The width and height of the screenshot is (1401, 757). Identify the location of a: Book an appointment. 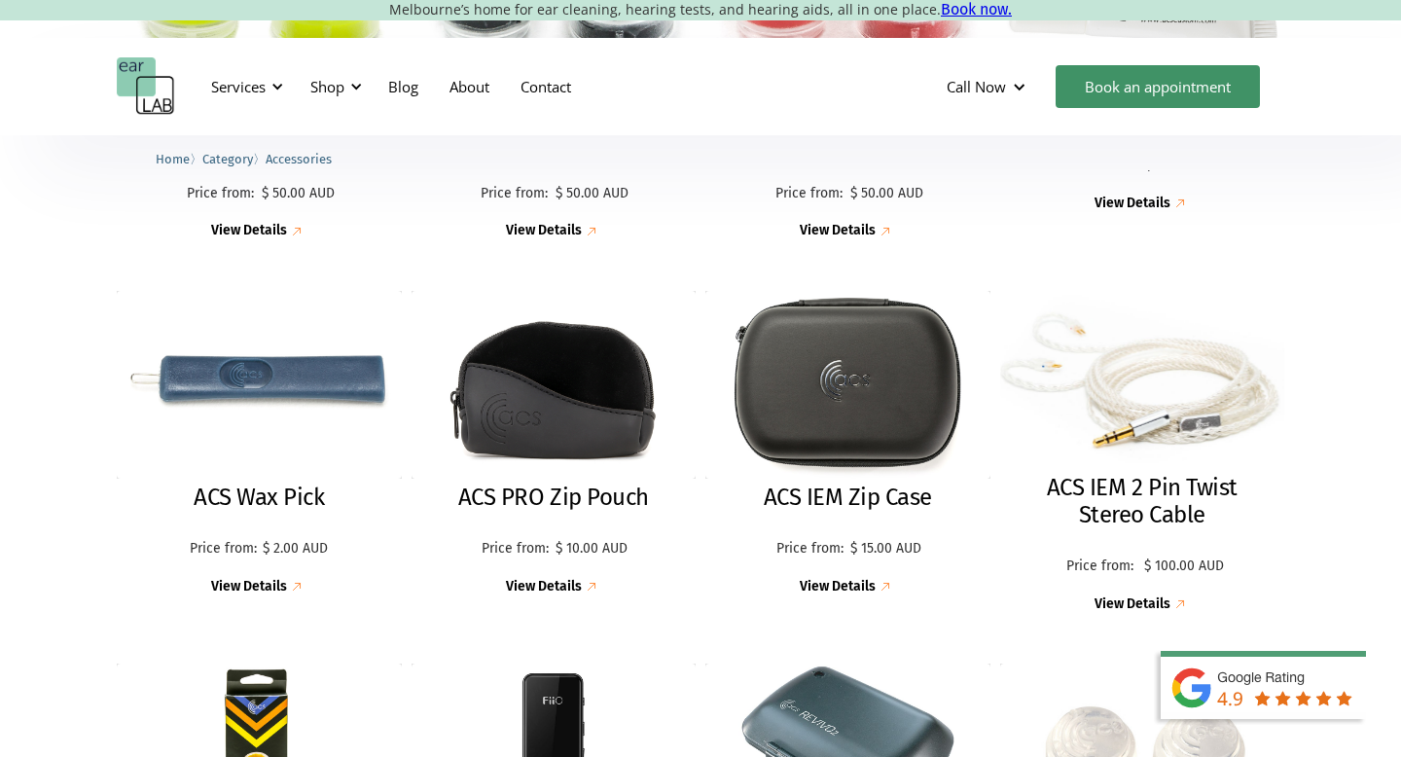
(1158, 87).